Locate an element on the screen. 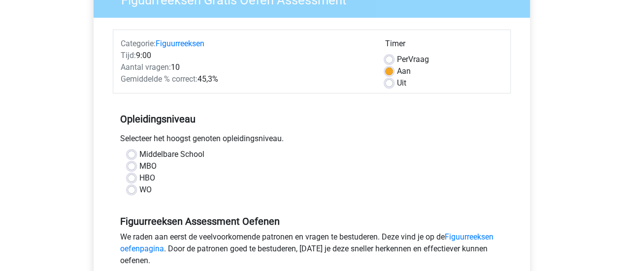 The width and height of the screenshot is (623, 271). label: Vraag is located at coordinates (413, 60).